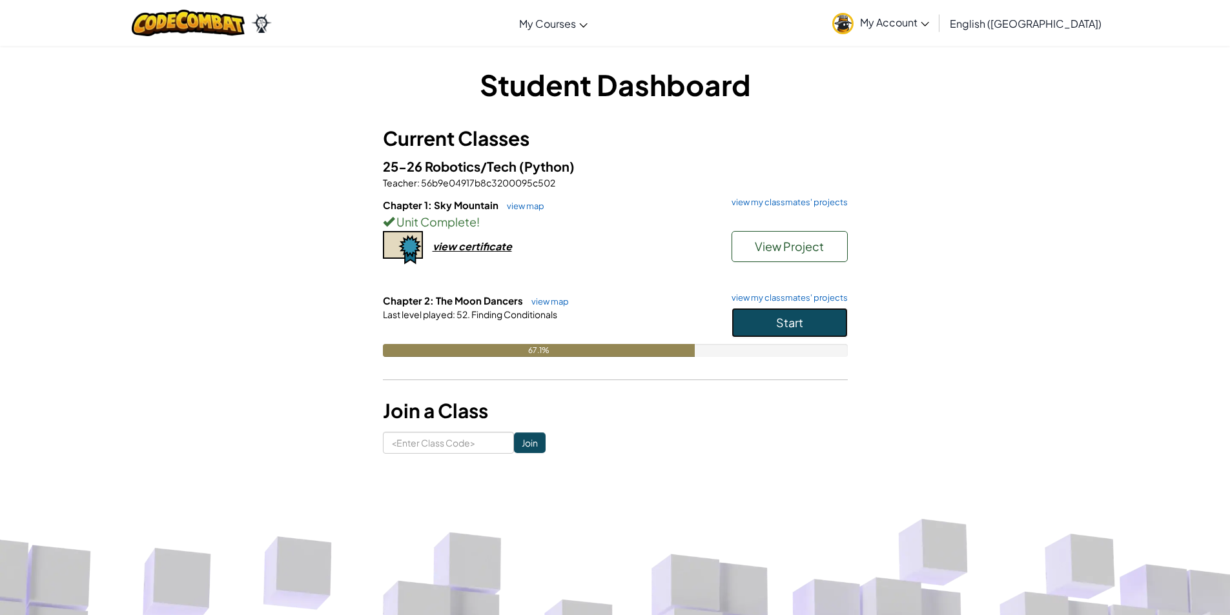  I want to click on span: (Python), so click(547, 166).